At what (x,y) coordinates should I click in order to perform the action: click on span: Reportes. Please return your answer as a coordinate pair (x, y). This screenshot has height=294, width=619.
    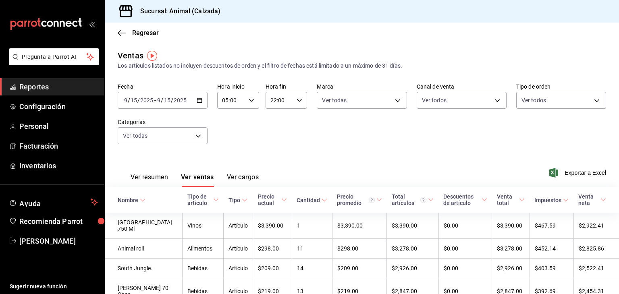
    Looking at the image, I should click on (58, 87).